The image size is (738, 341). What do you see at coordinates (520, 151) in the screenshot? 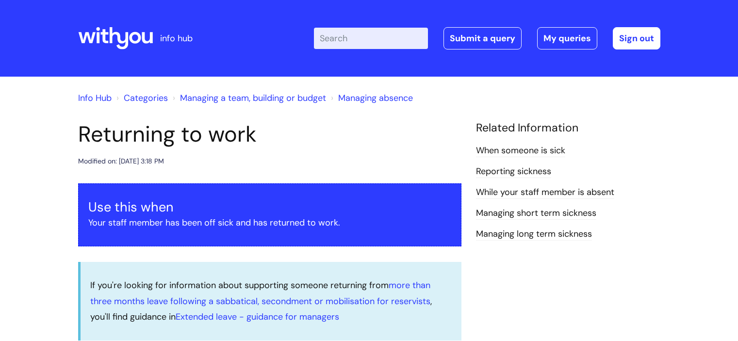
I see `a: When someone is sick` at bounding box center [520, 151].